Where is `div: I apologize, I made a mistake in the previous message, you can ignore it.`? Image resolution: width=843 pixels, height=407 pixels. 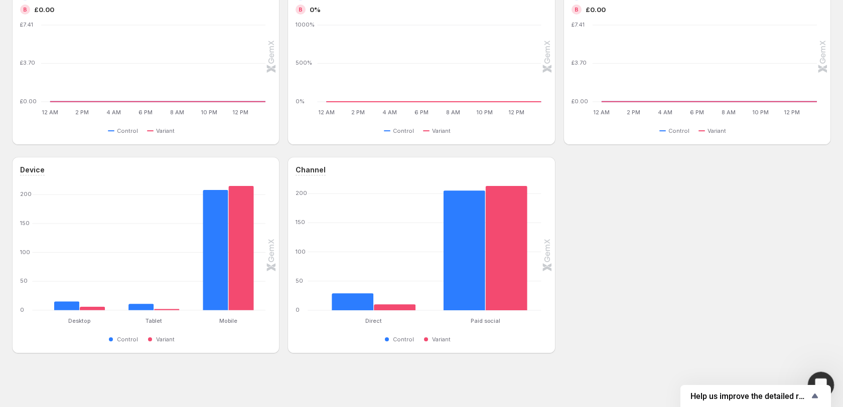 div: I apologize, I made a mistake in the previous message, you can ignore it. is located at coordinates (86, 187).